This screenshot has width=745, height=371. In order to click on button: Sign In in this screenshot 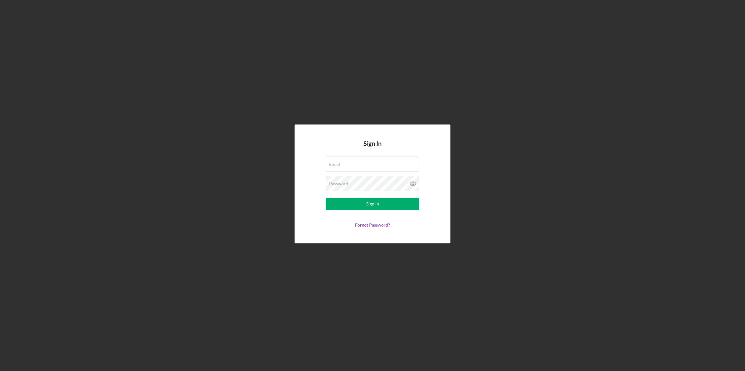, I will do `click(372, 204)`.